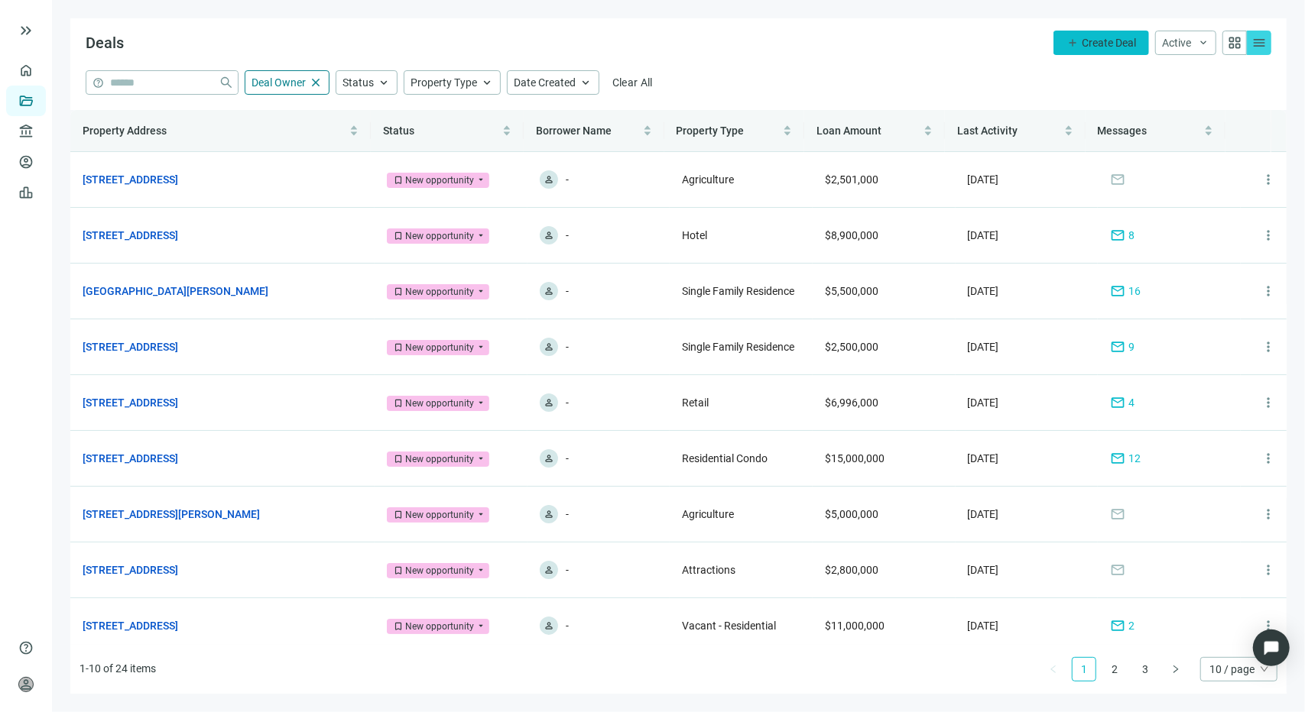 Image resolution: width=1305 pixels, height=712 pixels. I want to click on a: 2, so click(1115, 670).